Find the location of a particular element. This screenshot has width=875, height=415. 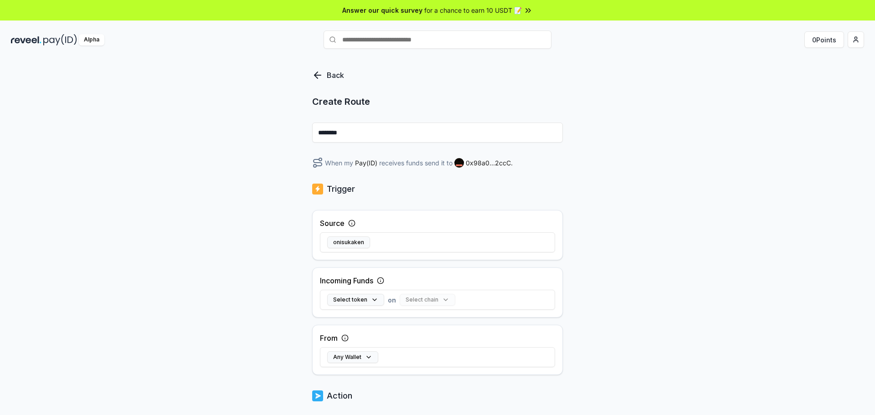

span: on is located at coordinates (392, 300).